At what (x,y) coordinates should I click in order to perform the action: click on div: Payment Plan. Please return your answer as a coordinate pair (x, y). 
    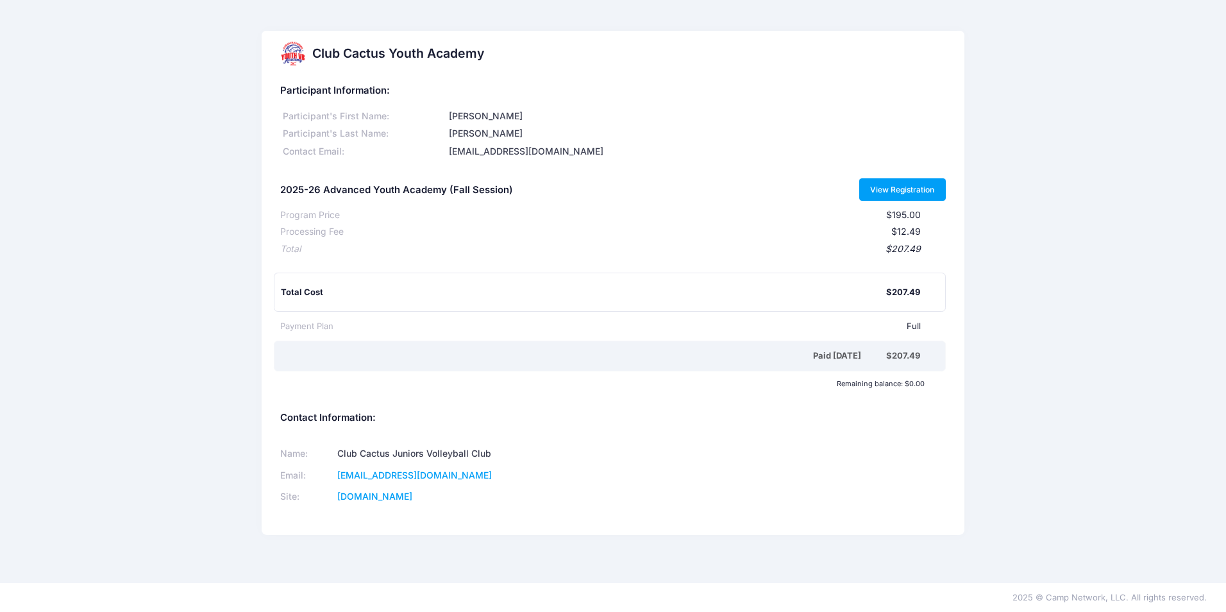
    Looking at the image, I should click on (306, 326).